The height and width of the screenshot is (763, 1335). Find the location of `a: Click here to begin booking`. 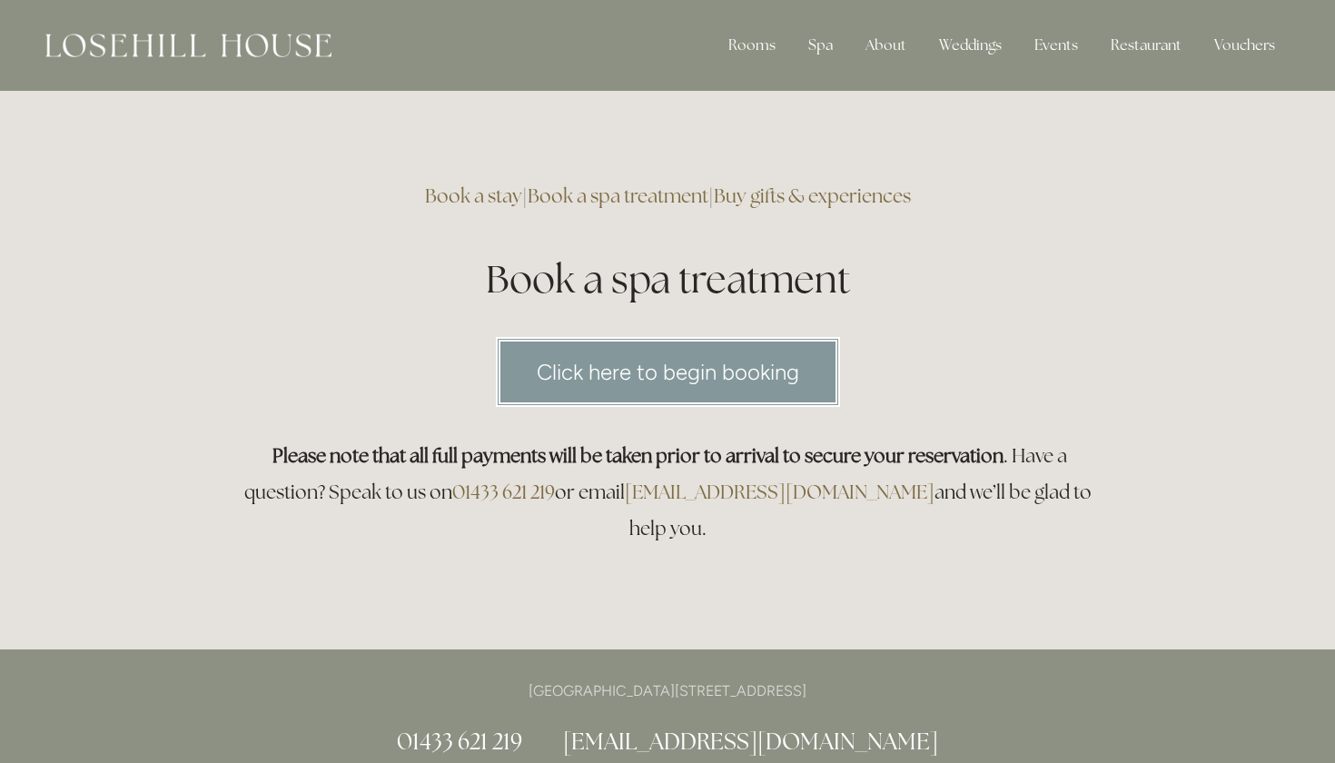

a: Click here to begin booking is located at coordinates (668, 372).